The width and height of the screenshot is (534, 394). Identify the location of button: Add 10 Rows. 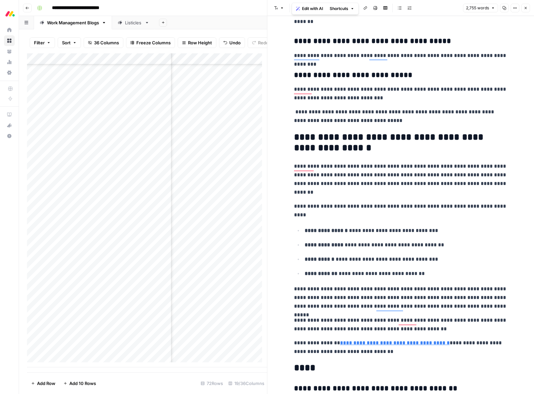
(80, 384).